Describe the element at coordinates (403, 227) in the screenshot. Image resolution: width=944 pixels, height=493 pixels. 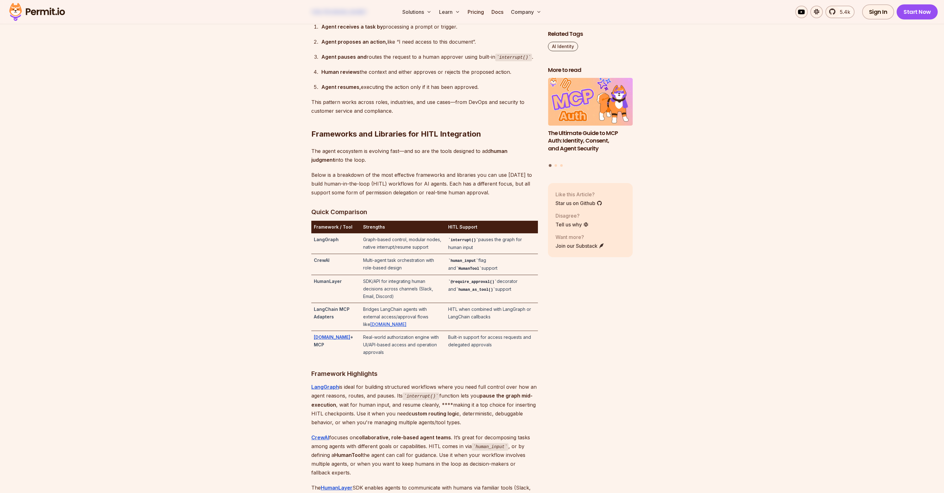
I see `th: Strengths` at that location.